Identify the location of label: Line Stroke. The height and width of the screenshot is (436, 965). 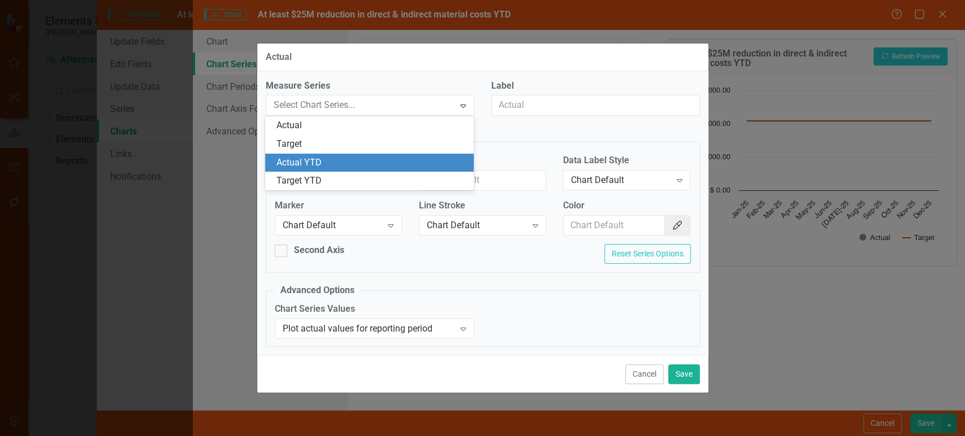
(482, 206).